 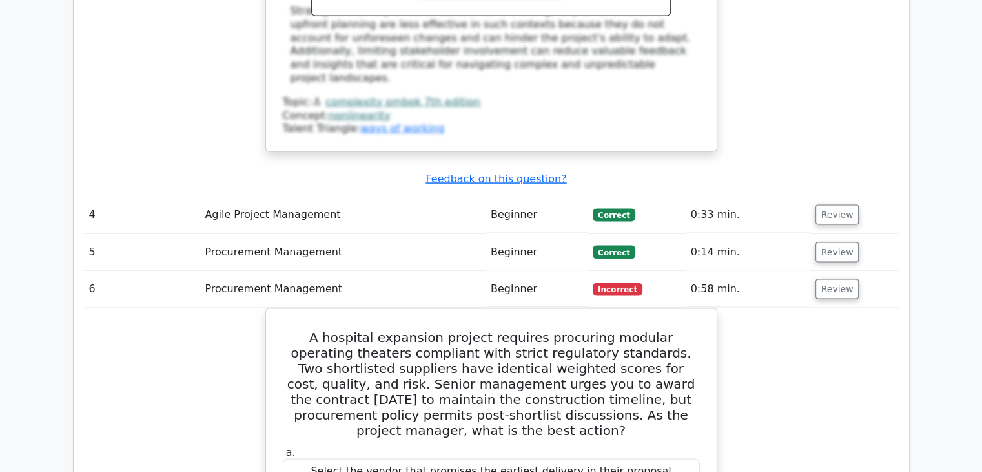 What do you see at coordinates (492, 102) in the screenshot?
I see `div: Topic:` at bounding box center [492, 102].